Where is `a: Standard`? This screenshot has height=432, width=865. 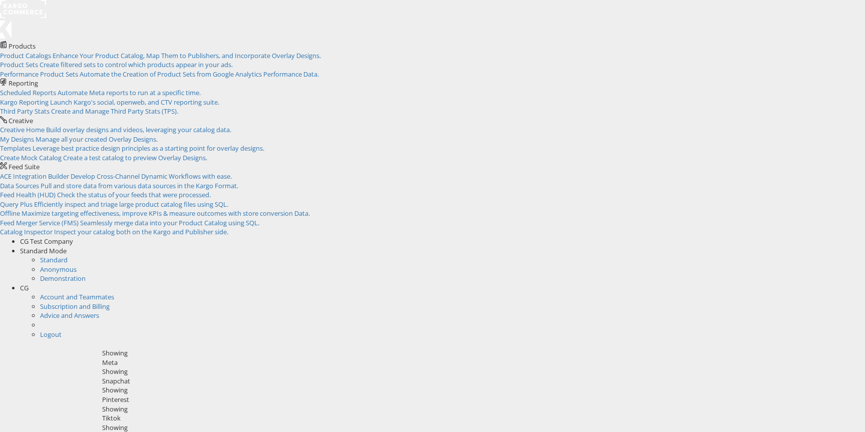
a: Standard is located at coordinates (54, 260).